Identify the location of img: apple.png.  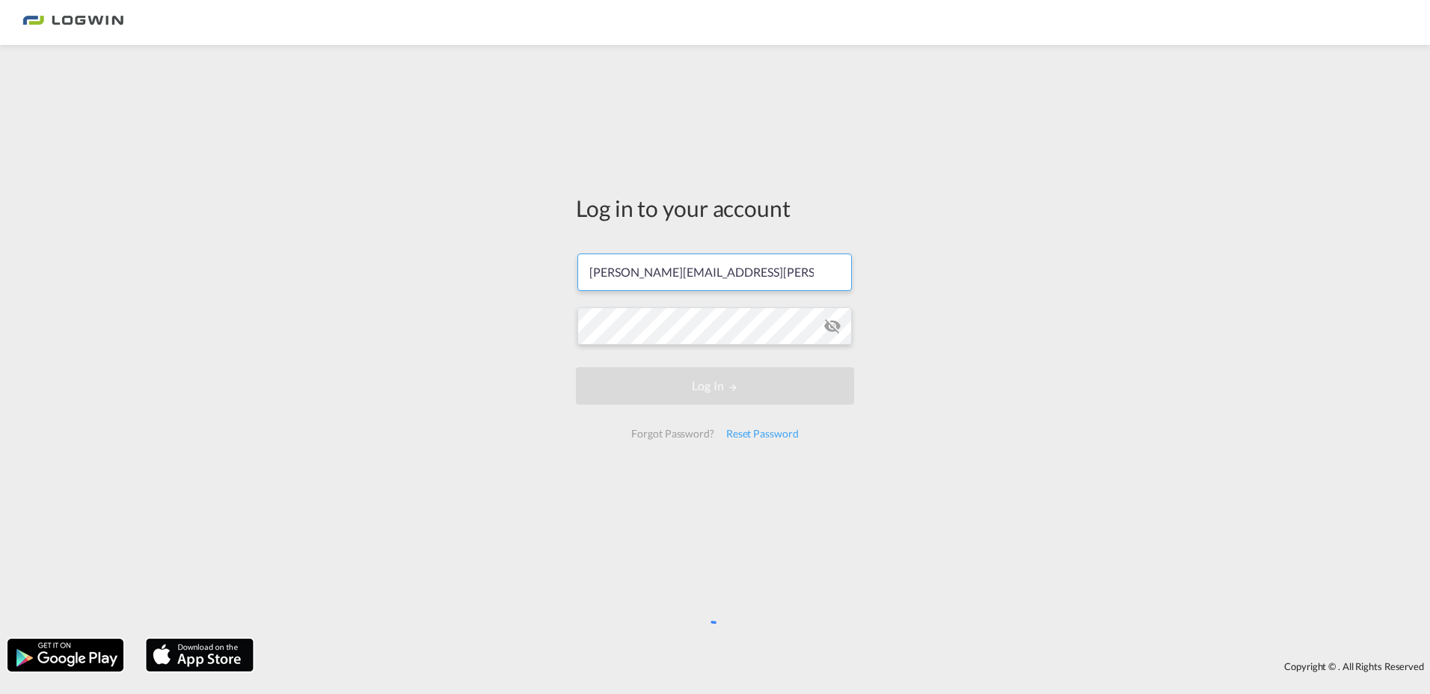
(200, 655).